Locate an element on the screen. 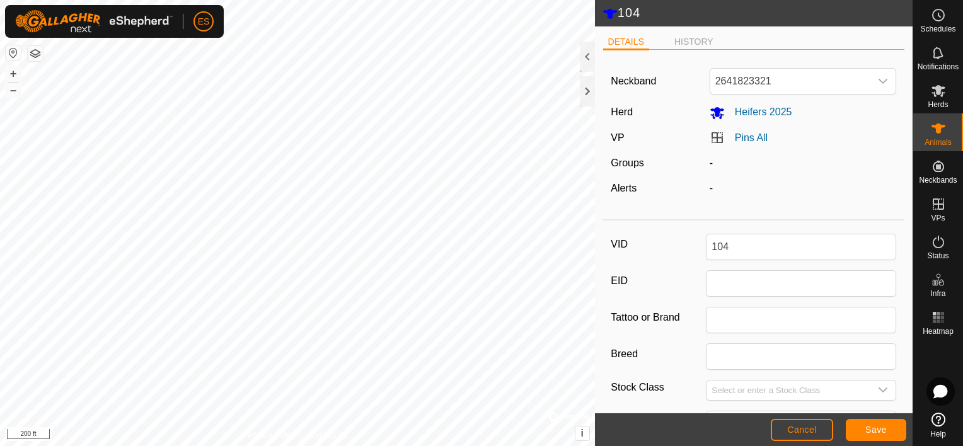 Image resolution: width=963 pixels, height=446 pixels. li: DETAILS is located at coordinates (626, 43).